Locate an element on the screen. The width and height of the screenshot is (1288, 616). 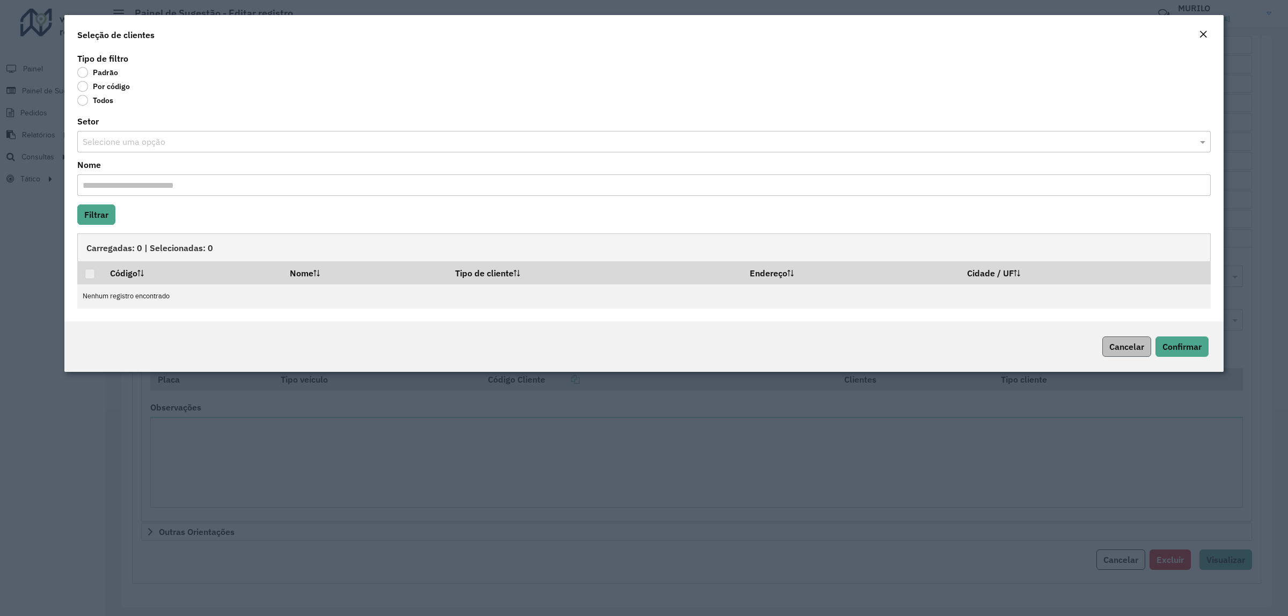
th: Cidade / UF is located at coordinates (1086, 273).